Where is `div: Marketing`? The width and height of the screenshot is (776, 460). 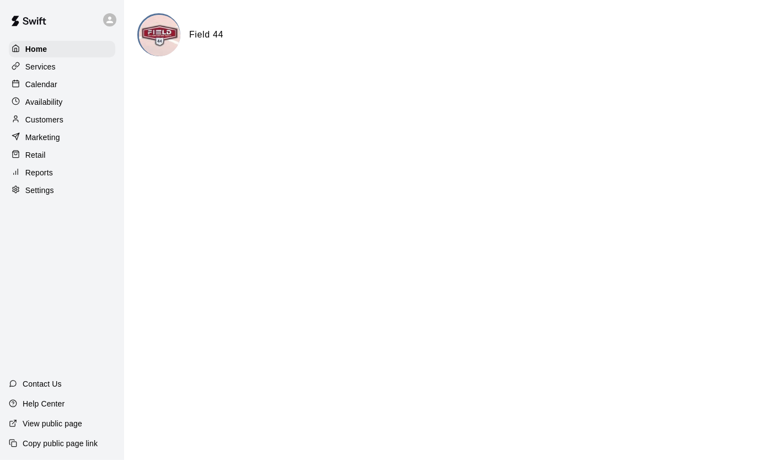
div: Marketing is located at coordinates (62, 137).